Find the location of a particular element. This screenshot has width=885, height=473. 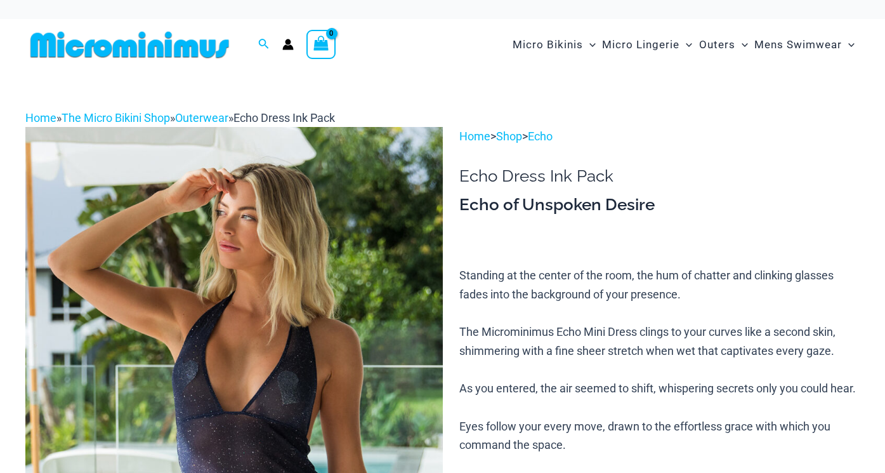

a: Search icon link is located at coordinates (264, 44).